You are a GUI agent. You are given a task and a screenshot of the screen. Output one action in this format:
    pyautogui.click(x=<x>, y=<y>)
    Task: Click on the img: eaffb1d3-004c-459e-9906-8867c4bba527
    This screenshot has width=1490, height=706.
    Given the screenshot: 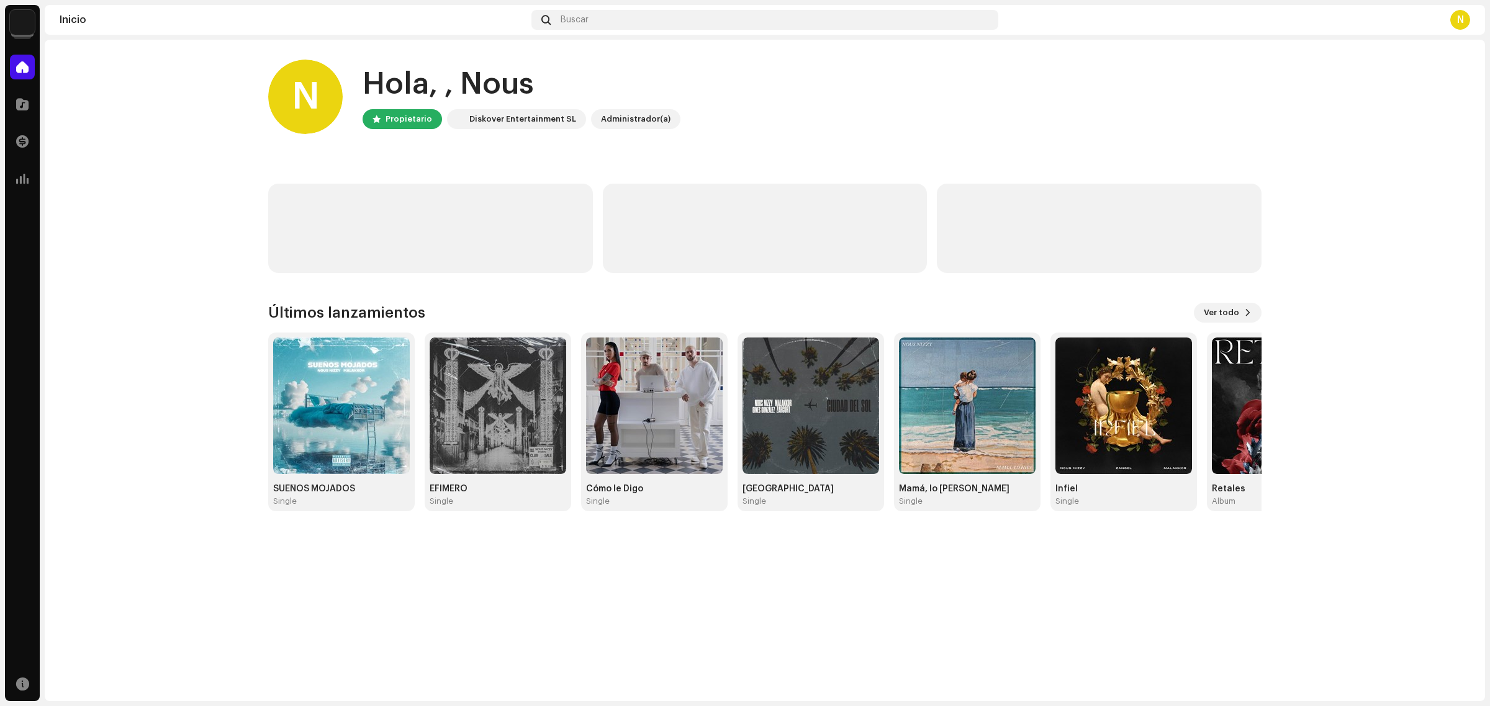 What is the action you would take?
    pyautogui.click(x=967, y=406)
    